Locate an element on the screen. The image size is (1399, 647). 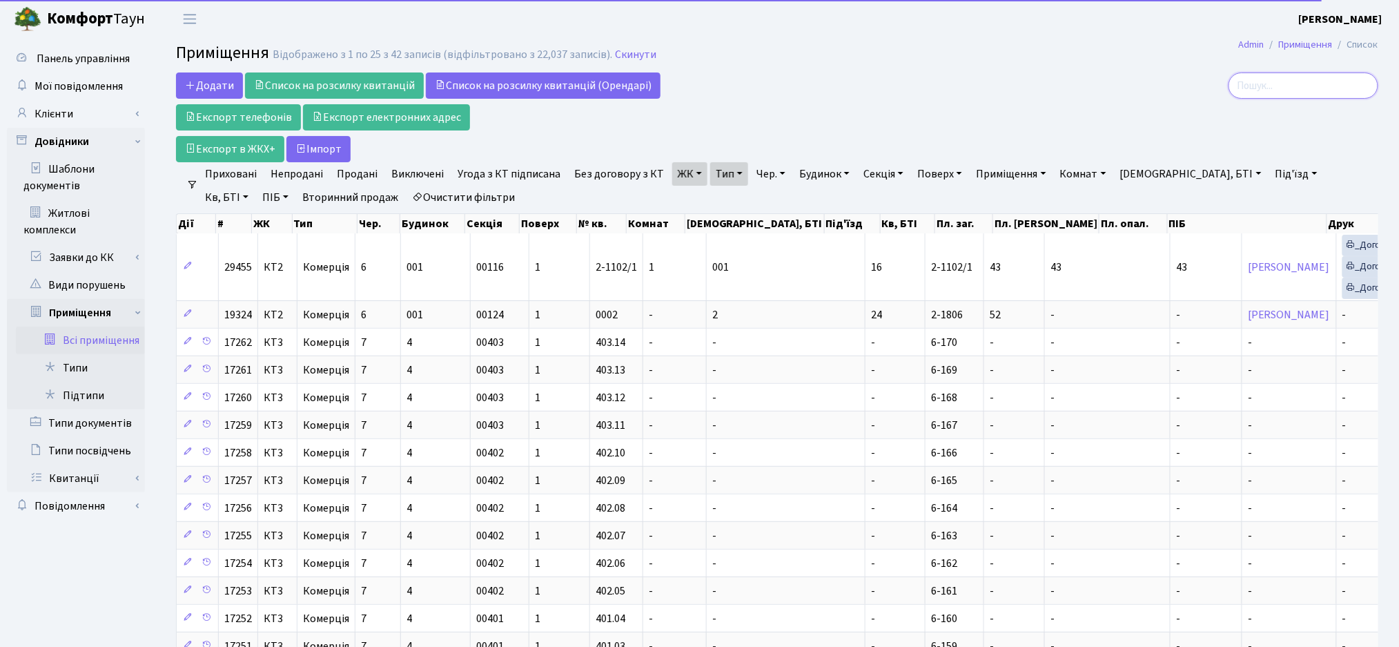
a: Приховані is located at coordinates (230, 174).